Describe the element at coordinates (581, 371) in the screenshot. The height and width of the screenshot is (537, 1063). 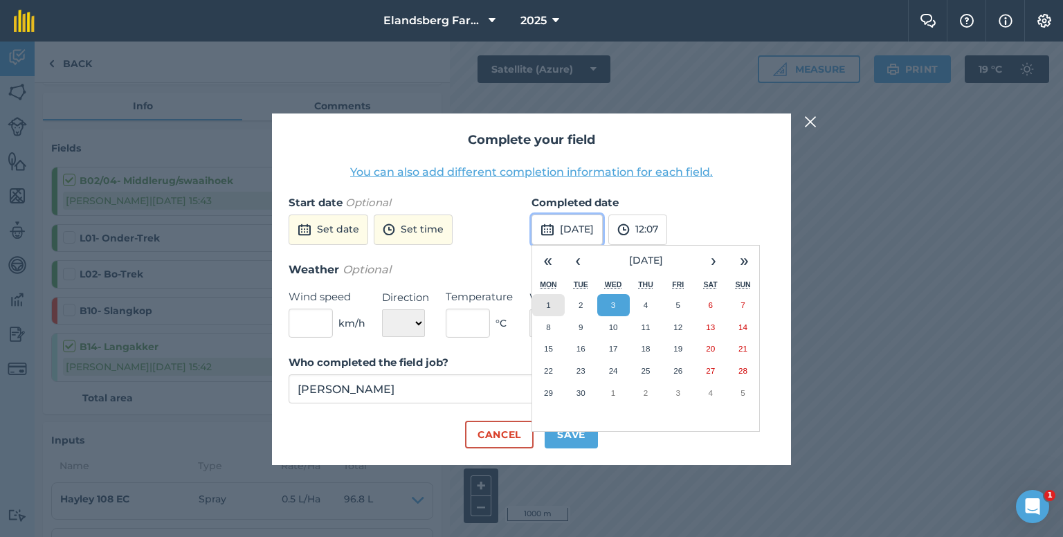
I see `button: September 23, 2025` at that location.